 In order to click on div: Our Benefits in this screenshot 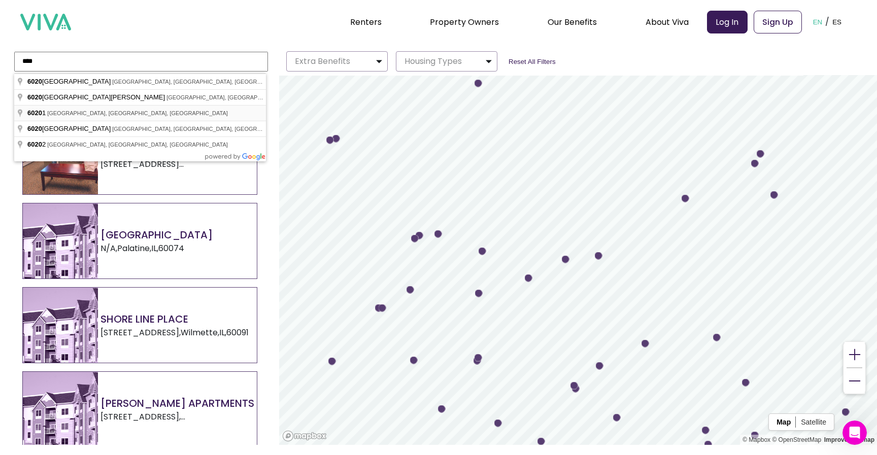, I will do `click(572, 22)`.